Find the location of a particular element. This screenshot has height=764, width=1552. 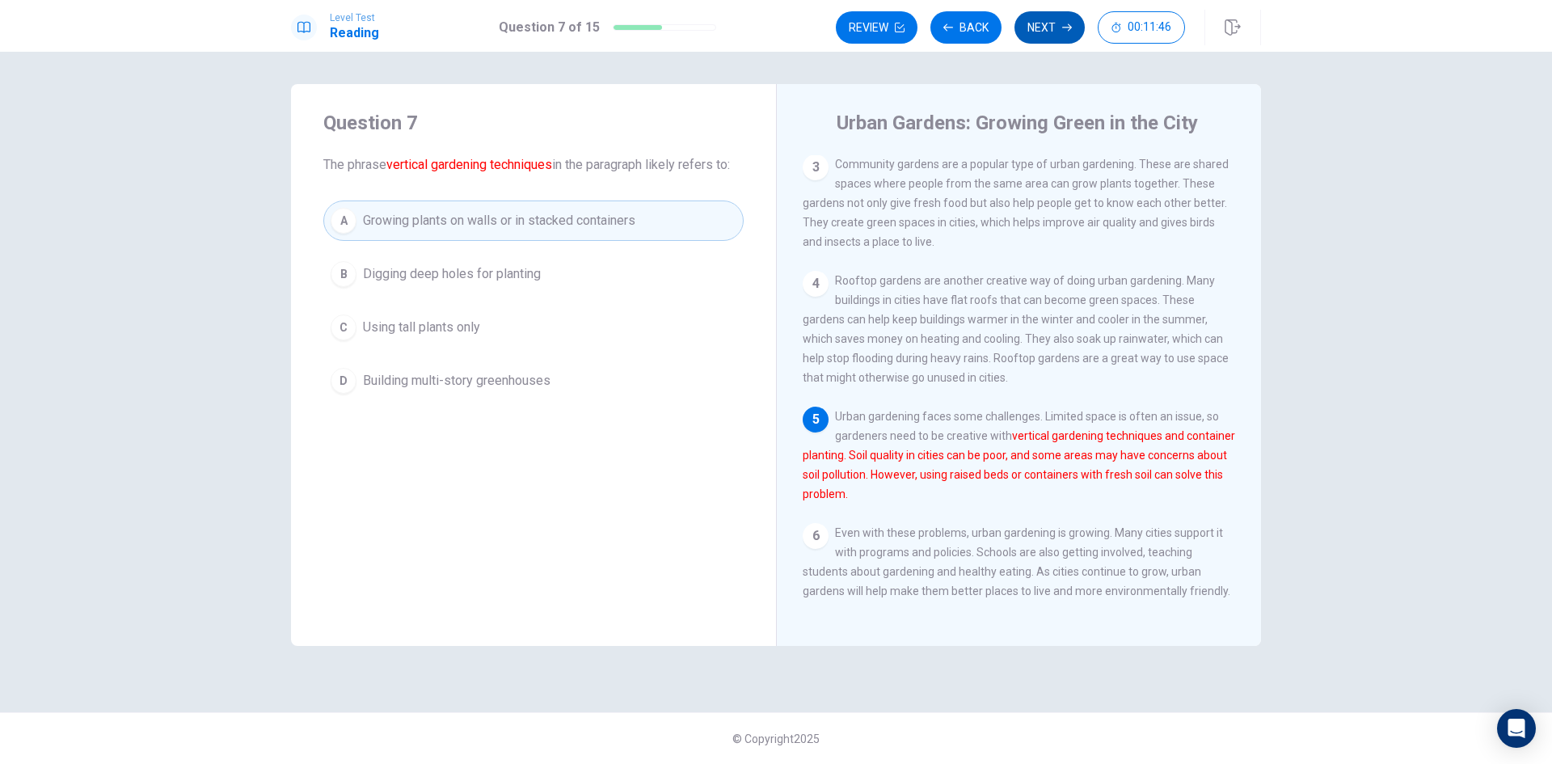

div: 6 is located at coordinates (816, 536).